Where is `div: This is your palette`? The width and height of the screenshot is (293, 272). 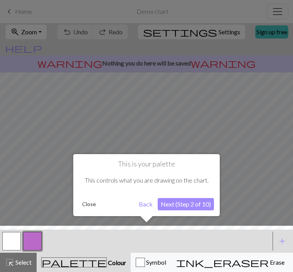
div: This is your palette is located at coordinates (147, 185).